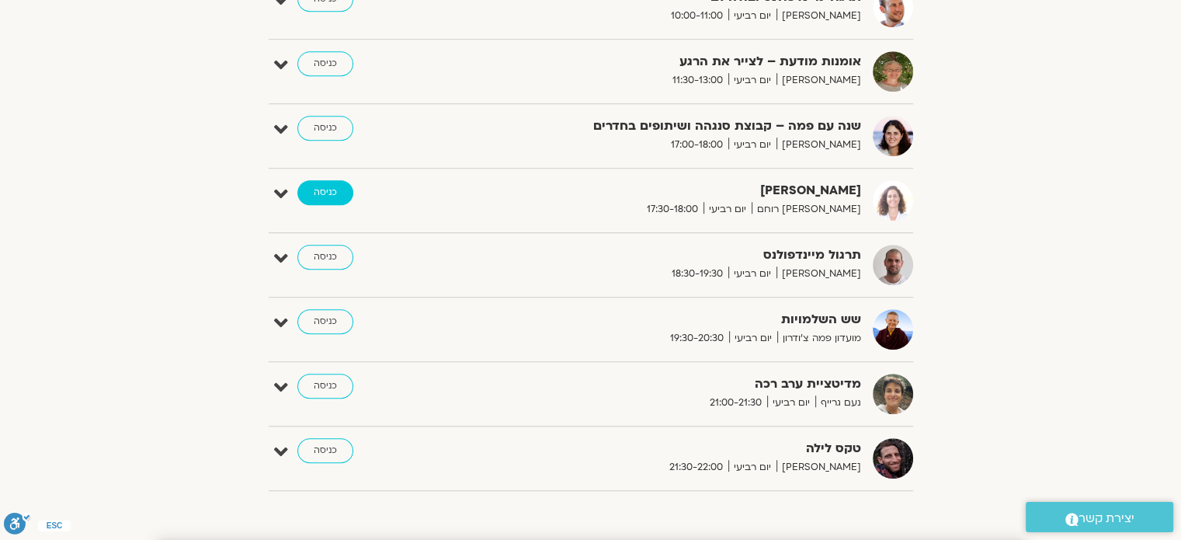  What do you see at coordinates (696, 144) in the screenshot?
I see `span: 17:00-18:00` at bounding box center [696, 144].